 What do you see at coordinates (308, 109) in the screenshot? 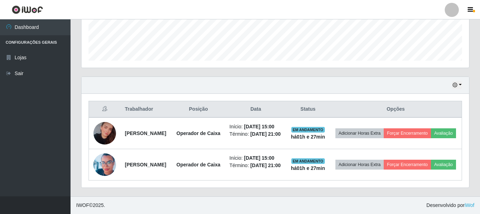
I see `th: Status` at bounding box center [308, 109].